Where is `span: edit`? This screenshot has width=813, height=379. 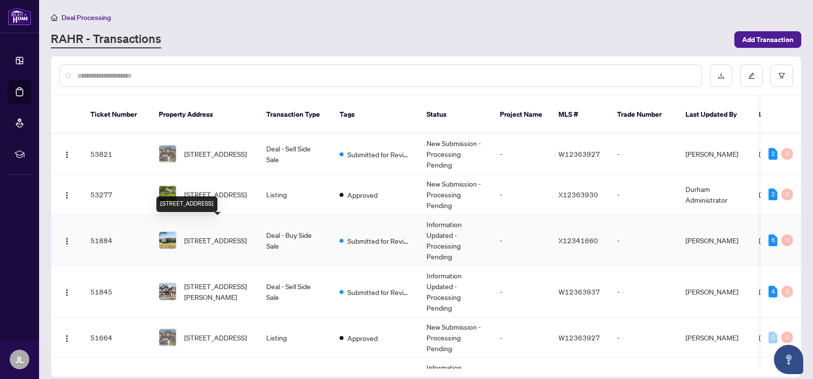 span: edit is located at coordinates (751, 76).